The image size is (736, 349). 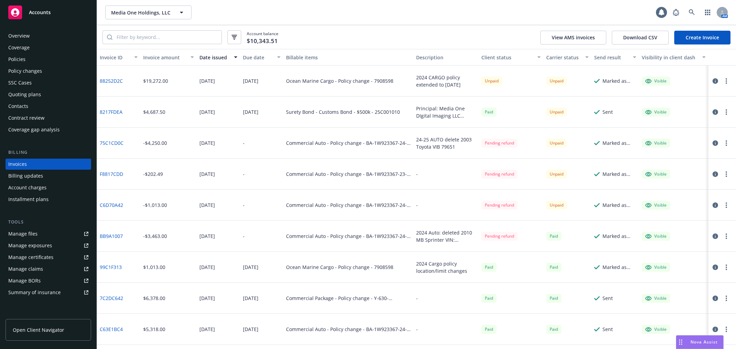 What do you see at coordinates (674, 57) in the screenshot?
I see `button: Visibility in client dash` at bounding box center [674, 57].